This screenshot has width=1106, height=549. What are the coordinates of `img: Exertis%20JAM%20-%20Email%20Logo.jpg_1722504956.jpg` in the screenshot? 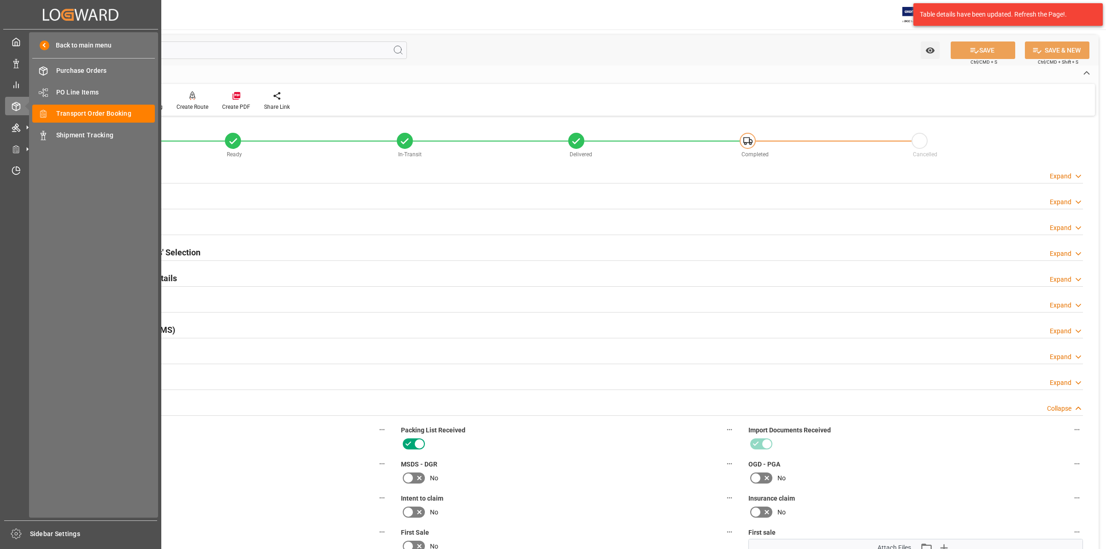 It's located at (918, 15).